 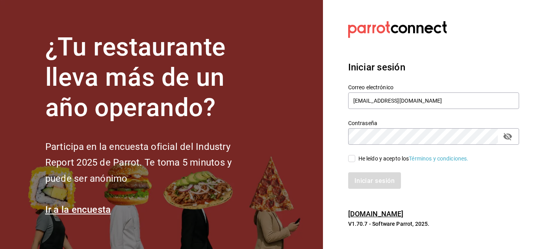 I want to click on font: Términos y condiciones., so click(x=438, y=159).